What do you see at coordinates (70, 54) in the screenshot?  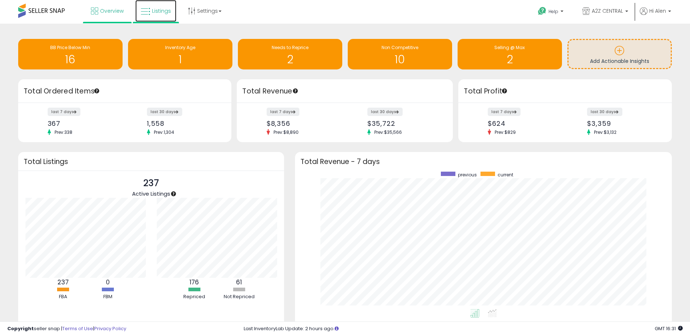 I see `a: BB Price Below Min 16` at bounding box center [70, 54].